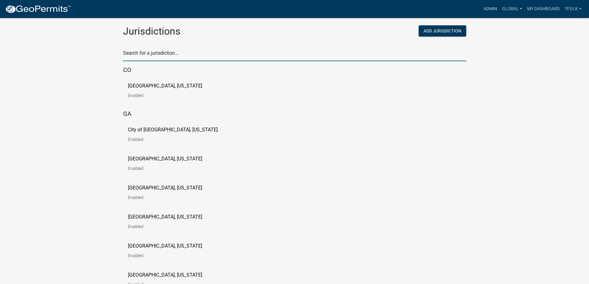 The height and width of the screenshot is (284, 589). What do you see at coordinates (206, 31) in the screenshot?
I see `h2: Jurisdictions` at bounding box center [206, 31].